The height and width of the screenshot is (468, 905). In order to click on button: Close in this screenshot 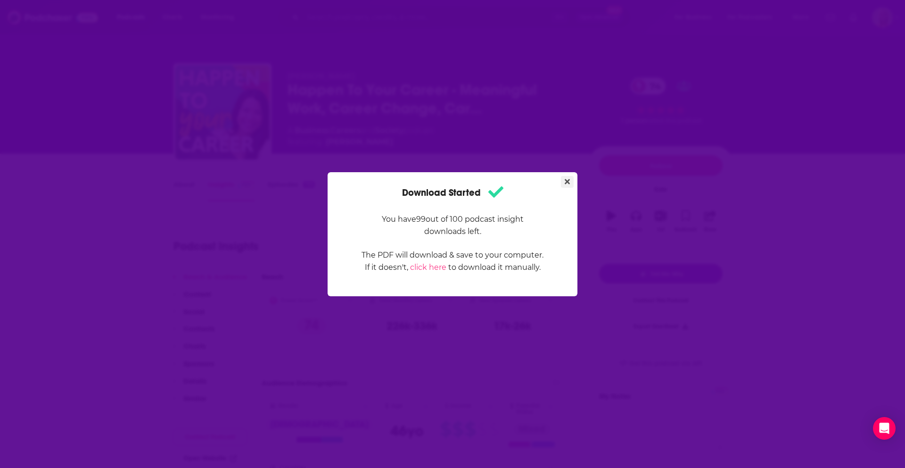, I will do `click(567, 182)`.